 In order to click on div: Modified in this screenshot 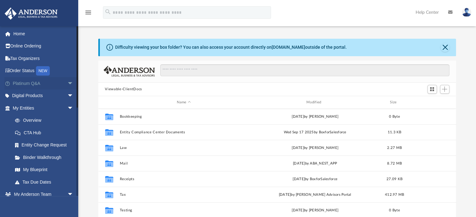, I will do `click(315, 103)`.